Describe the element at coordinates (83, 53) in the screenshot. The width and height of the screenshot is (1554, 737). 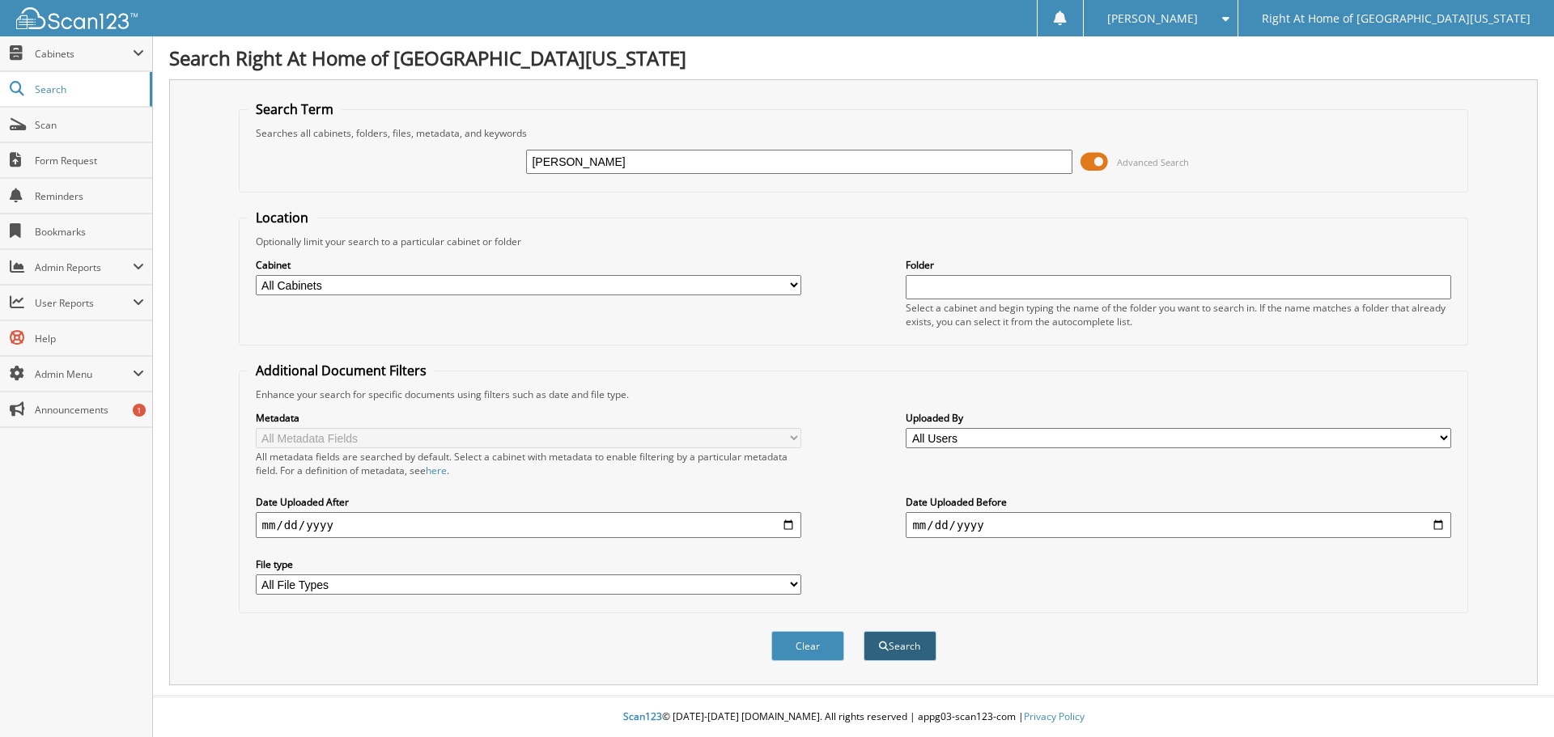
I see `span: Cabinets` at that location.